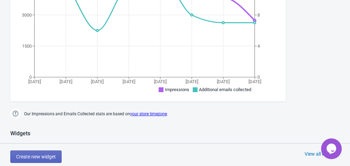 The image size is (350, 166). Describe the element at coordinates (15, 113) in the screenshot. I see `img: help.png` at that location.